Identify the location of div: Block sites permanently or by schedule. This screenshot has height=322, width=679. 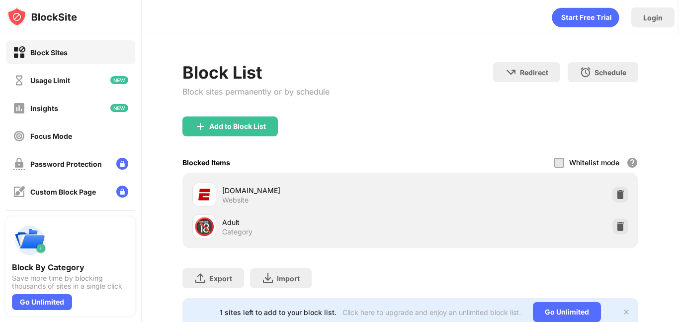
(256, 91).